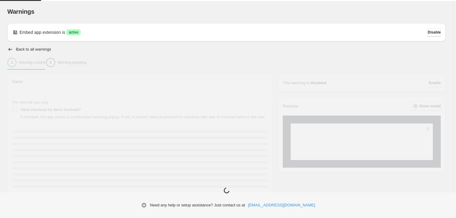  What do you see at coordinates (73, 32) in the screenshot?
I see `span: active` at bounding box center [73, 32].